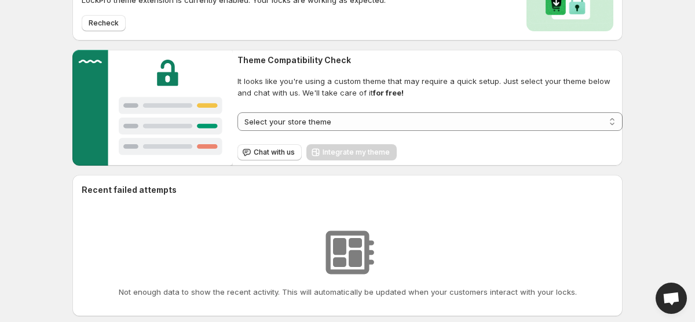  What do you see at coordinates (347, 252) in the screenshot?
I see `img: No resources found` at bounding box center [347, 252].